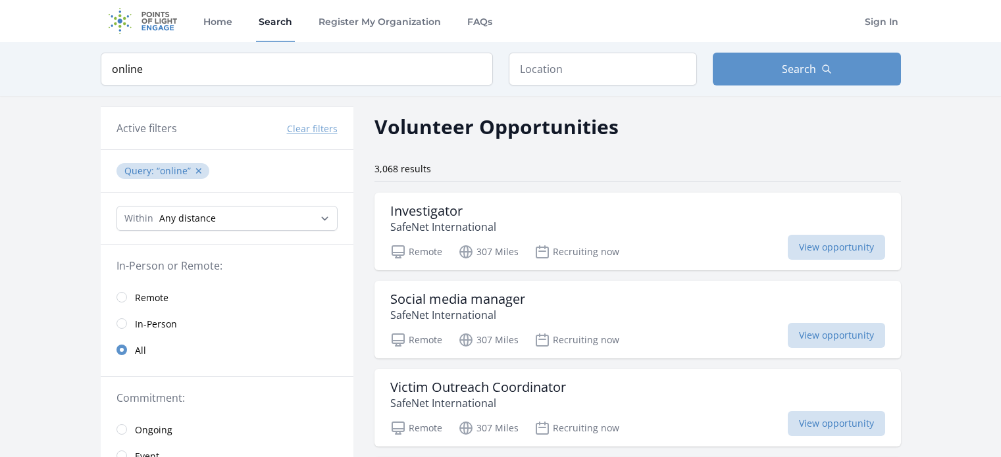 The width and height of the screenshot is (1001, 457). Describe the element at coordinates (227, 218) in the screenshot. I see `select: Search Radius` at that location.